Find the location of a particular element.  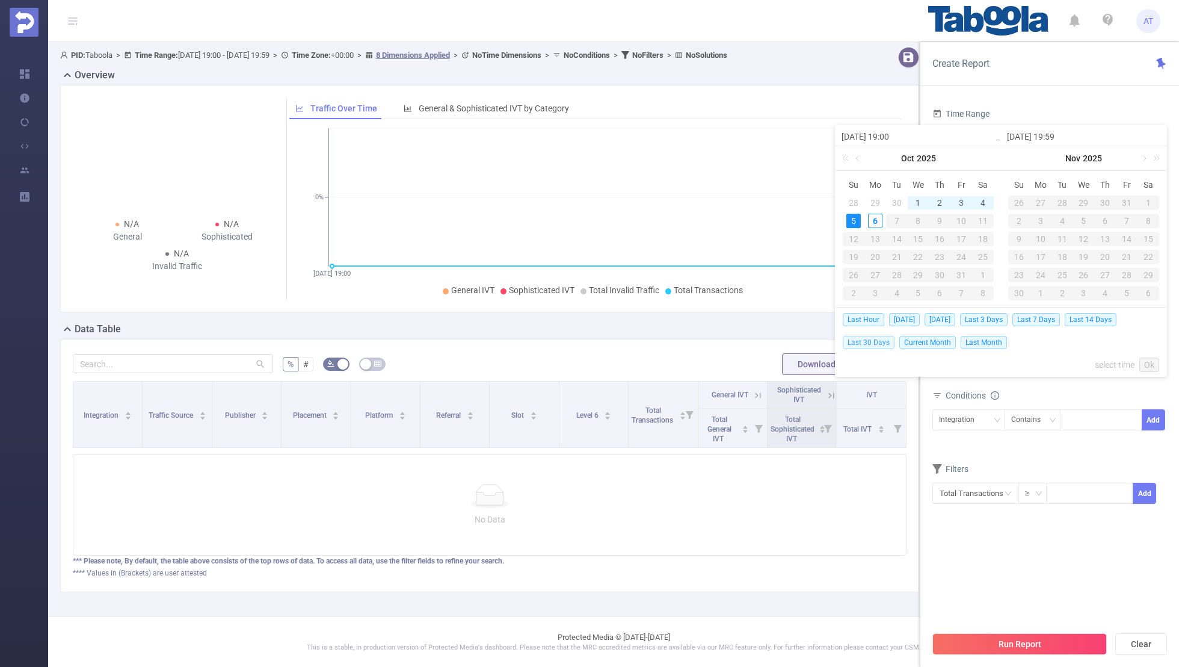

td: October 31, 2025 is located at coordinates (1127, 203).